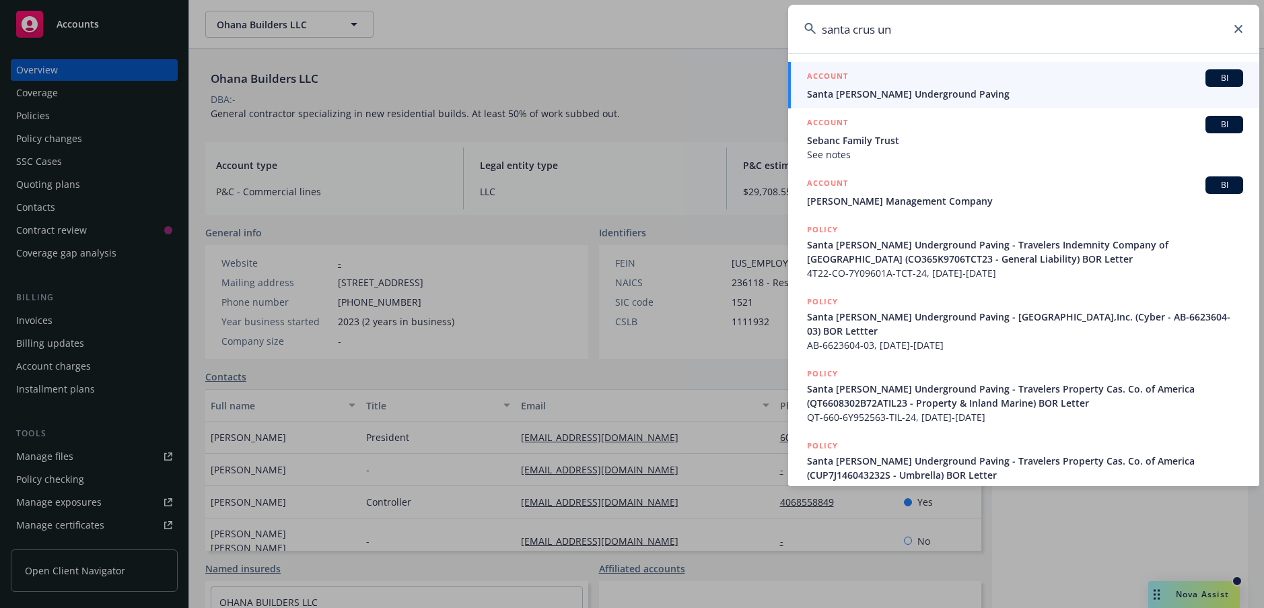 The width and height of the screenshot is (1264, 608). I want to click on span: Sebanc Family Trust, so click(1025, 140).